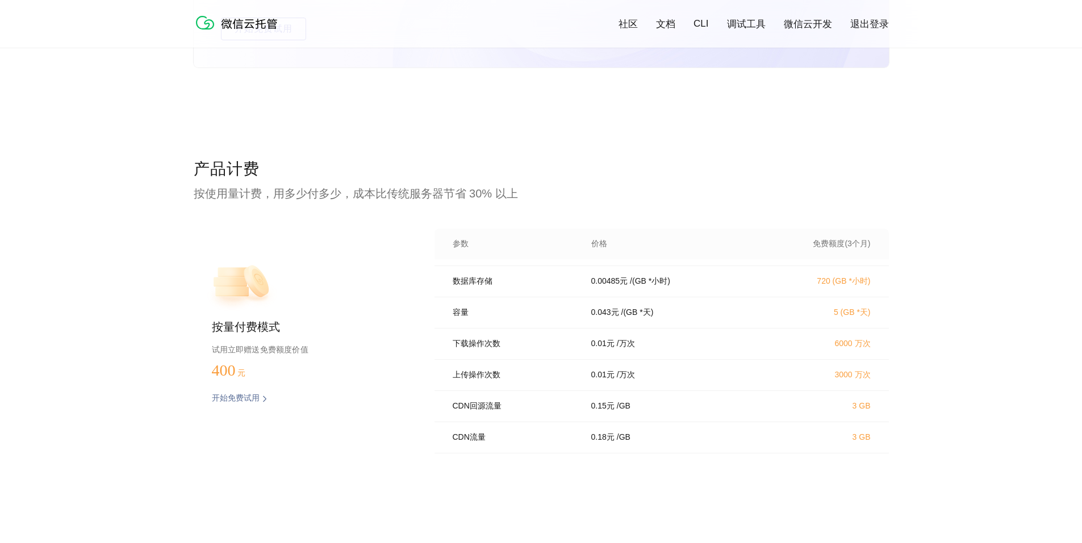  What do you see at coordinates (514, 313) in the screenshot?
I see `p: 容量` at bounding box center [514, 313].